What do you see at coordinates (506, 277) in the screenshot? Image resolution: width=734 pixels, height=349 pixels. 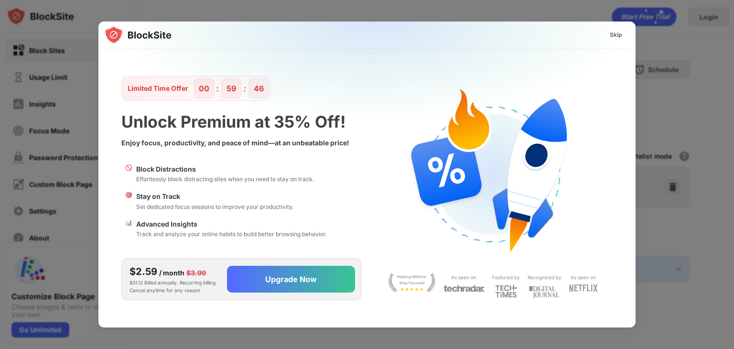 I see `div: Featured by` at bounding box center [506, 277].